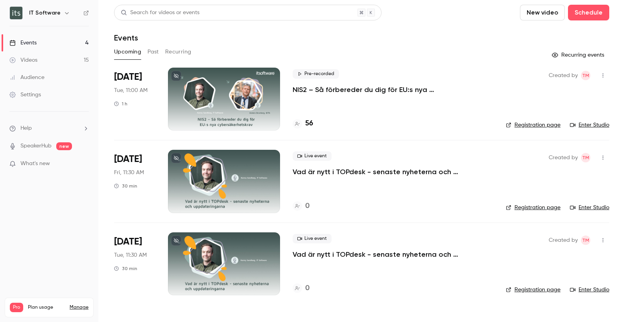 The image size is (625, 322). What do you see at coordinates (36, 146) in the screenshot?
I see `a: SpeakerHub` at bounding box center [36, 146].